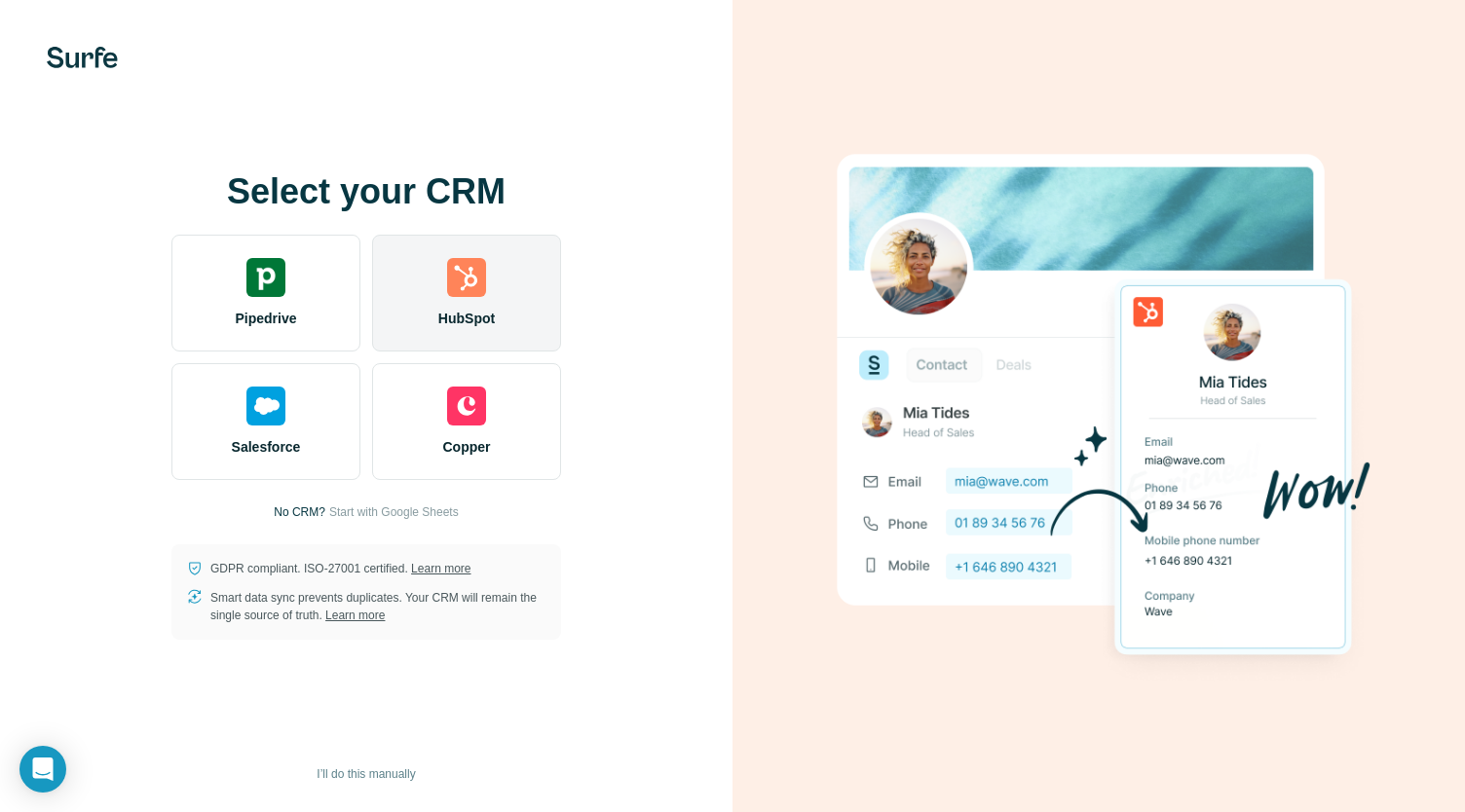  What do you see at coordinates (467, 278) in the screenshot?
I see `img: hubspot's logo` at bounding box center [467, 278].